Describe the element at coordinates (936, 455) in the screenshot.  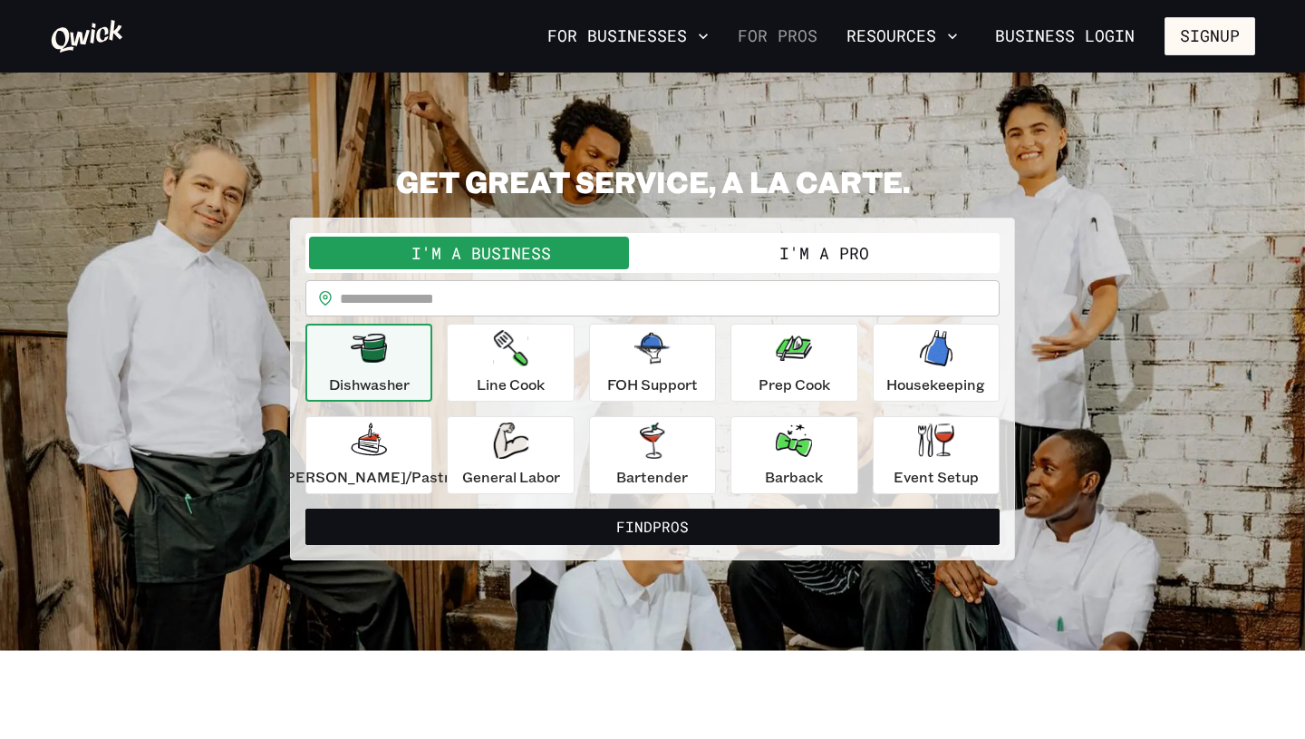
I see `button: Event Setup` at that location.